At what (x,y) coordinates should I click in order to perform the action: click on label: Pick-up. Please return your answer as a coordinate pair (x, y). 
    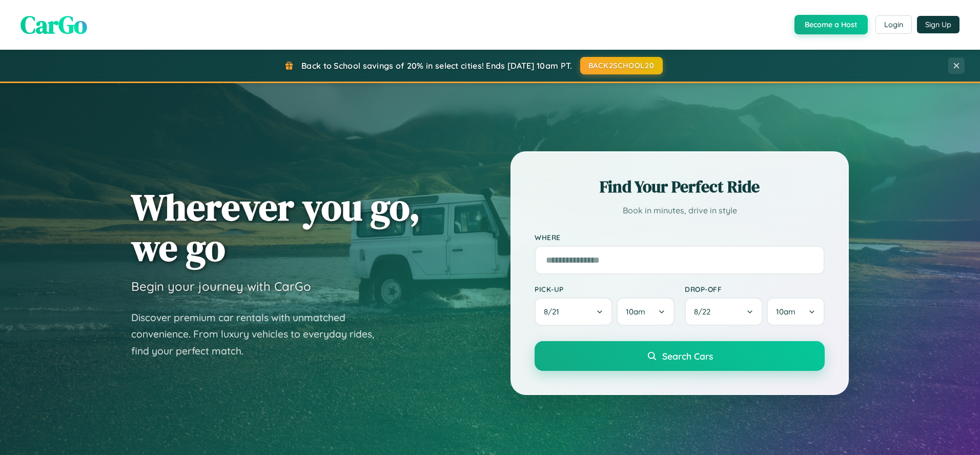
    Looking at the image, I should click on (604, 289).